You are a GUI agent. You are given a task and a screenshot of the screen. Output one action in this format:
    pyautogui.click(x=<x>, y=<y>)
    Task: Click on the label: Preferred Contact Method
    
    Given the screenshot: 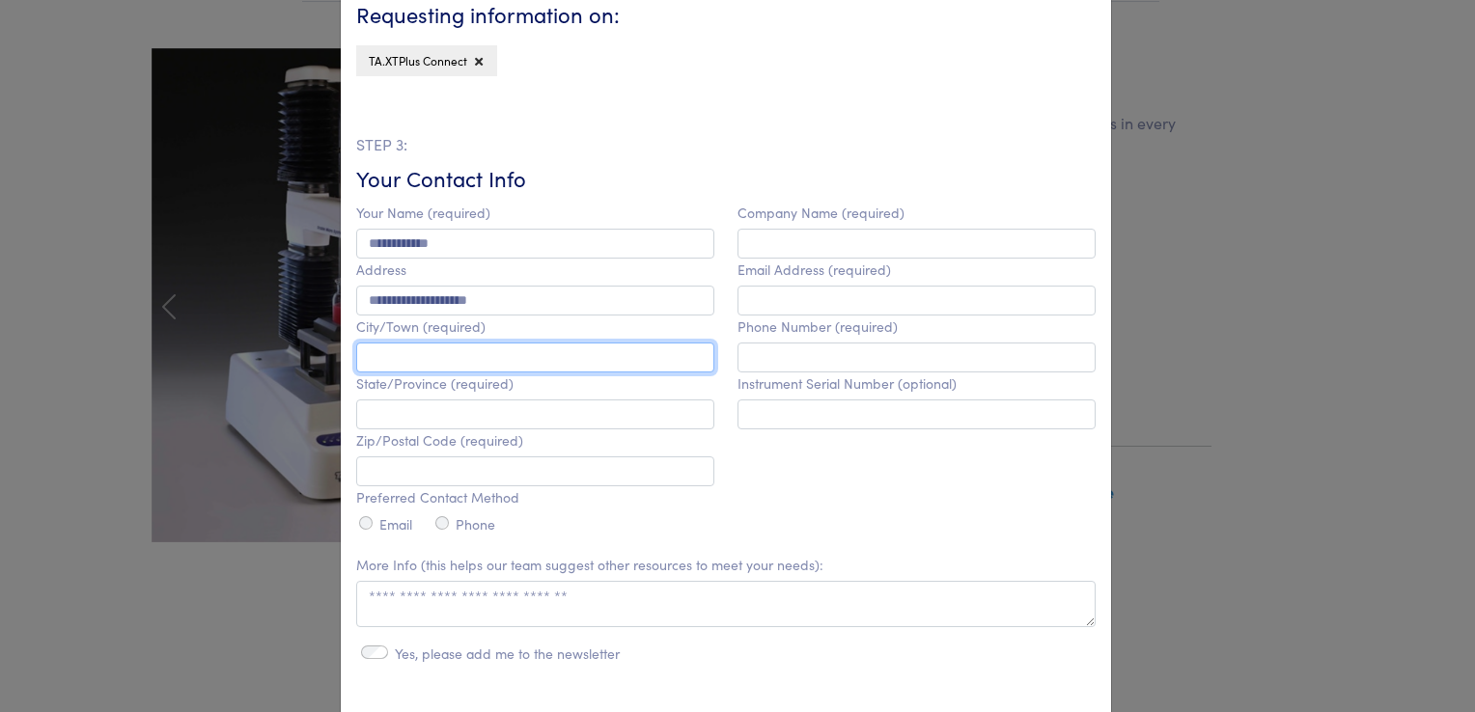 What is the action you would take?
    pyautogui.click(x=437, y=497)
    